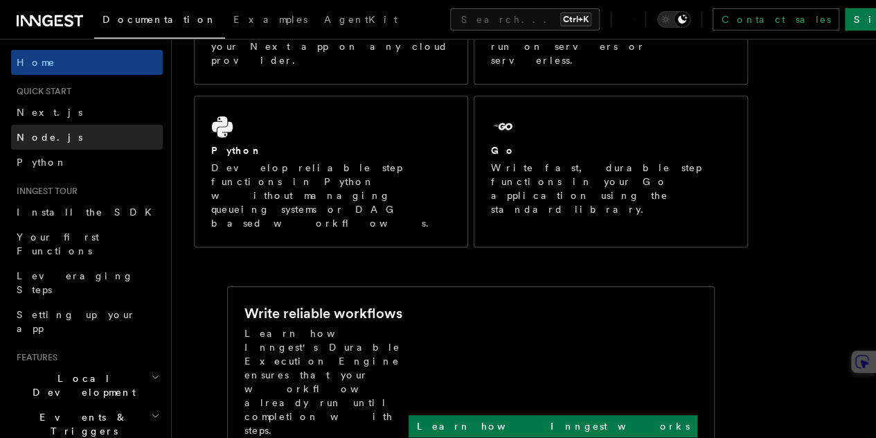 This screenshot has width=876, height=438. I want to click on a: Documentation, so click(159, 21).